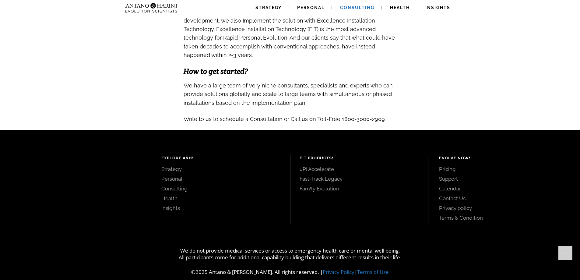 The height and width of the screenshot is (280, 580). I want to click on h4: Explore A&H!, so click(221, 158).